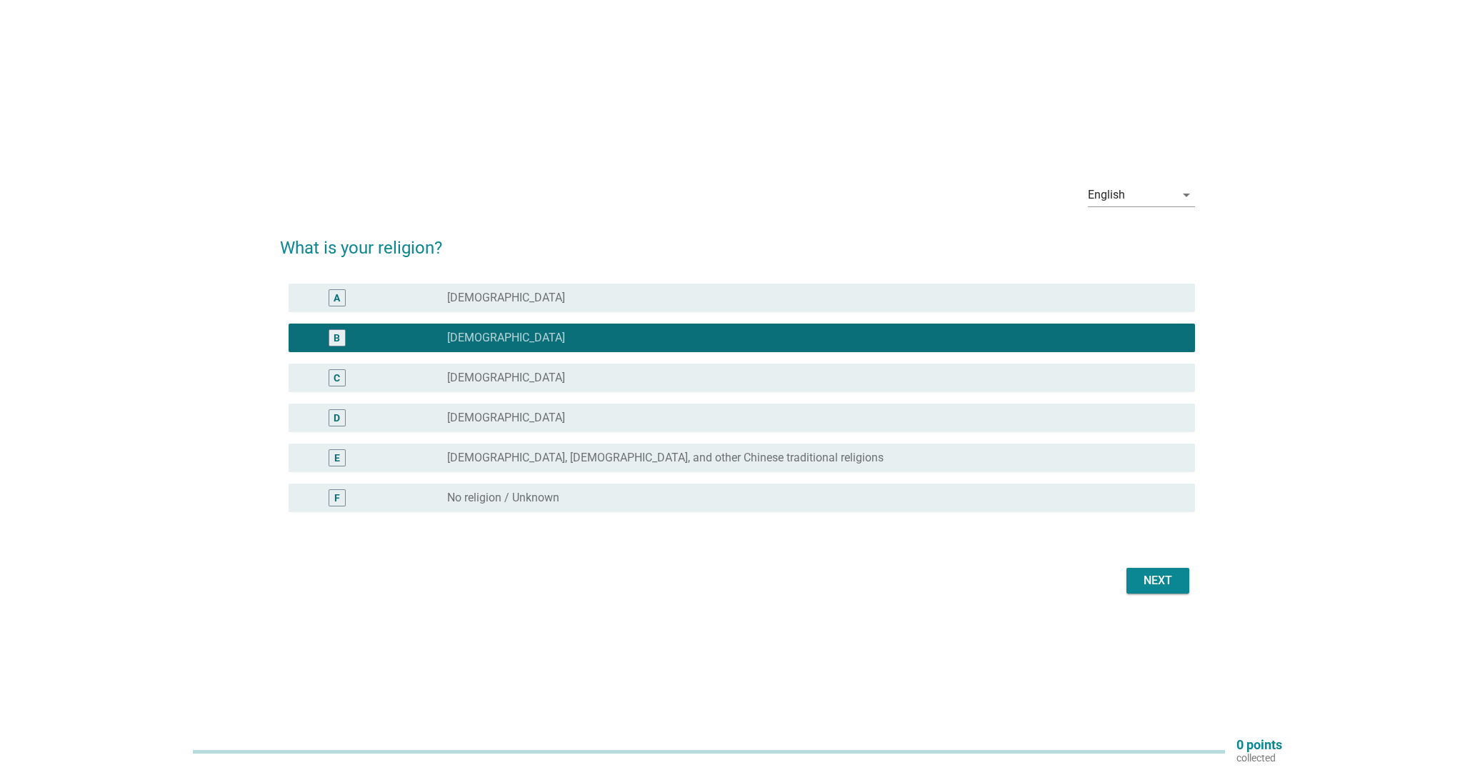 This screenshot has height=770, width=1475. I want to click on div: D, so click(337, 418).